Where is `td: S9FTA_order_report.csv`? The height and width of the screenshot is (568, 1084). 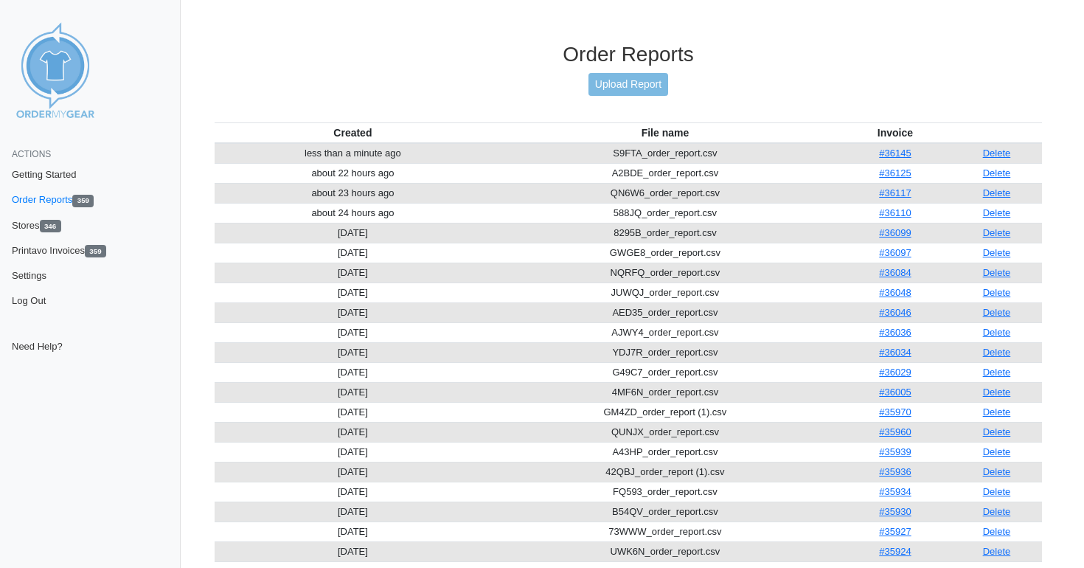 td: S9FTA_order_report.csv is located at coordinates (665, 153).